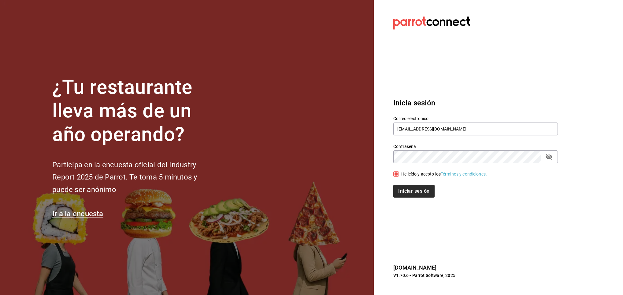  Describe the element at coordinates (135, 111) in the screenshot. I see `h1: ¿Tu restaurante lleva más de un año operando?` at that location.